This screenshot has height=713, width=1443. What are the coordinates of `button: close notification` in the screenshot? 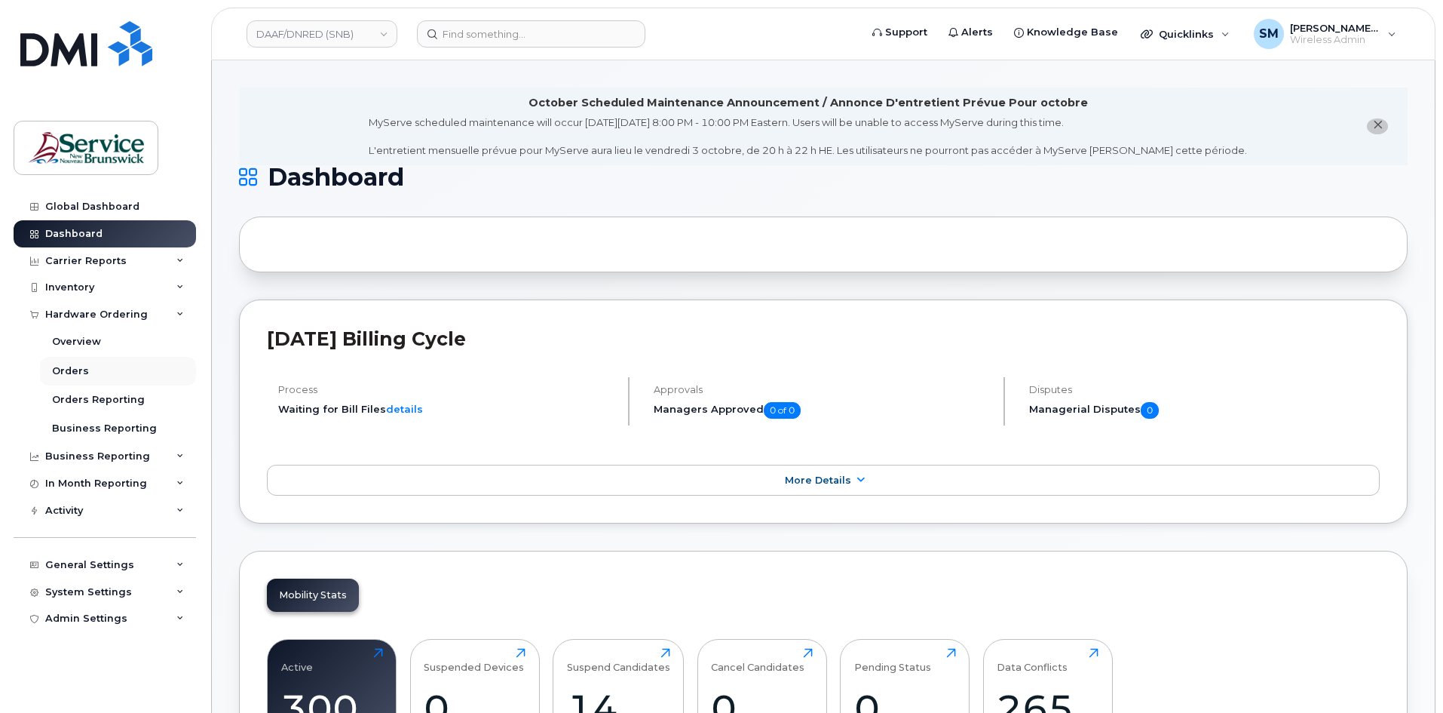 It's located at (1378, 126).